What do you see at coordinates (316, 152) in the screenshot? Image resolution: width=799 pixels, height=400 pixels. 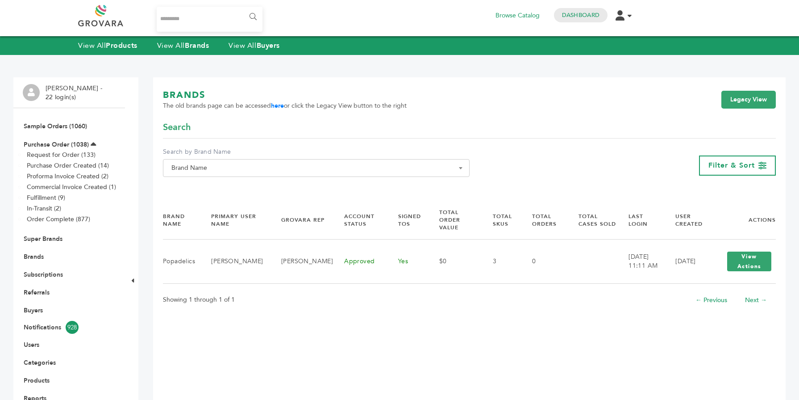 I see `label: Search by Brand Name` at bounding box center [316, 152].